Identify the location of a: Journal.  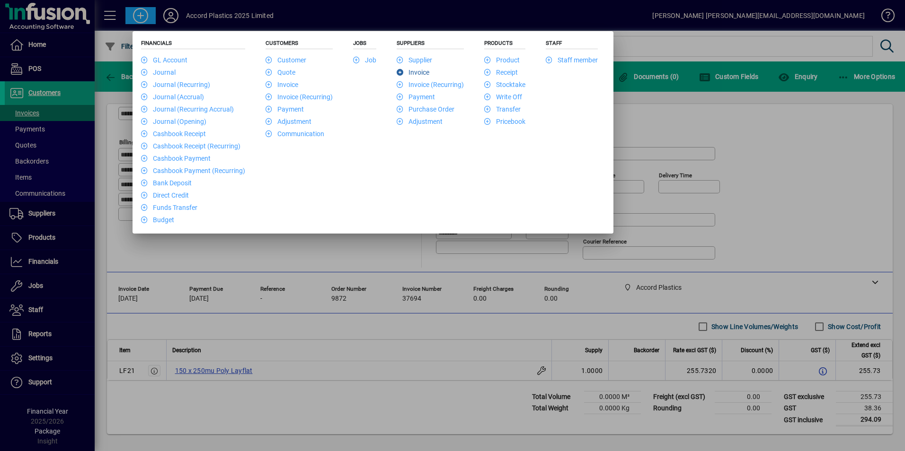
(158, 72).